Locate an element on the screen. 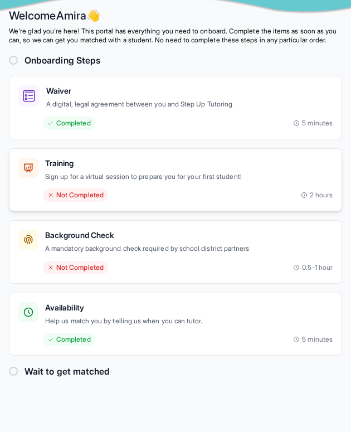 The height and width of the screenshot is (432, 351). h2: Wait to get matched is located at coordinates (67, 371).